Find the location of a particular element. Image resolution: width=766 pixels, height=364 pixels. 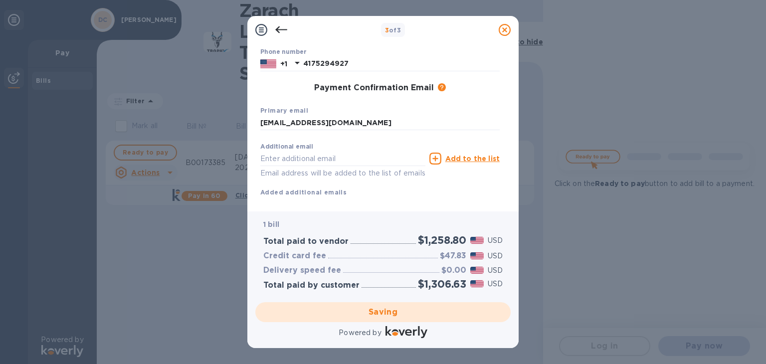

b: Primary email is located at coordinates (284, 110).